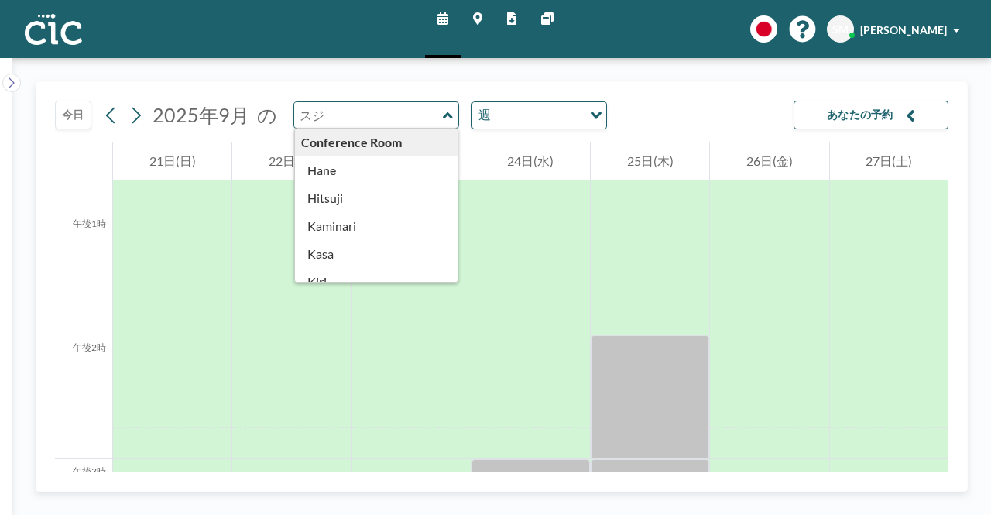  I want to click on font: 午後1時, so click(89, 223).